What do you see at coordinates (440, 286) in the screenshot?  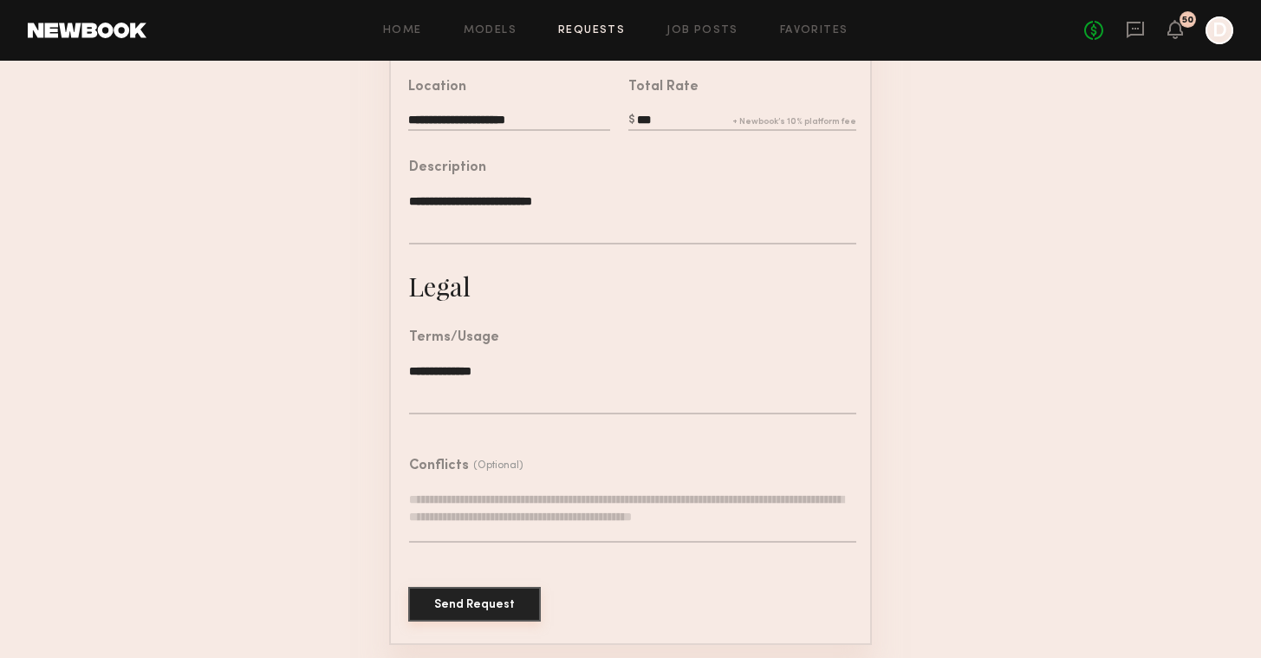 I see `div: Legal` at bounding box center [440, 286].